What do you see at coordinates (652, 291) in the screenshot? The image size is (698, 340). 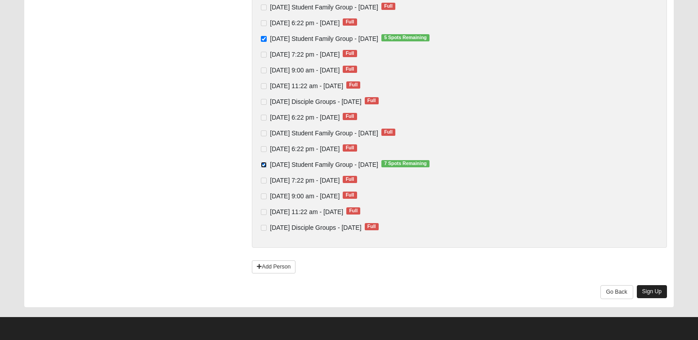 I see `a: Sign Up` at bounding box center [652, 291].